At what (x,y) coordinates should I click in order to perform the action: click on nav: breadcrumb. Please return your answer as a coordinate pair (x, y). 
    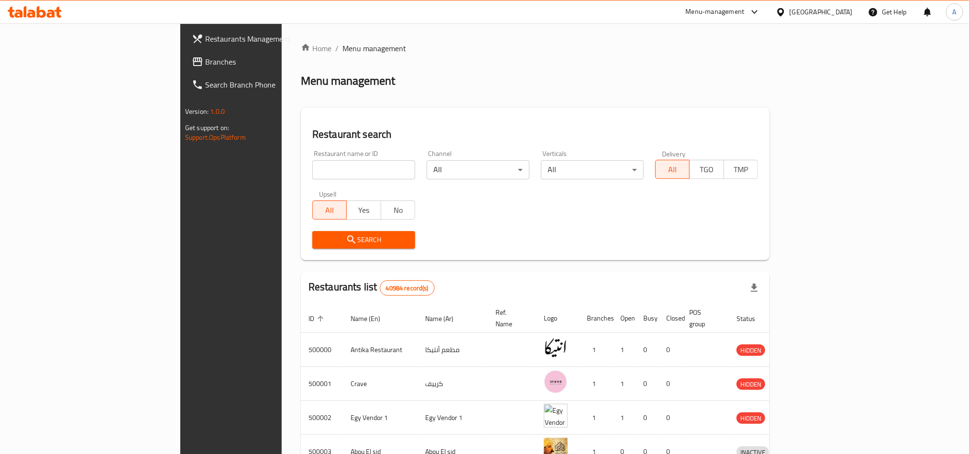
    Looking at the image, I should click on (535, 48).